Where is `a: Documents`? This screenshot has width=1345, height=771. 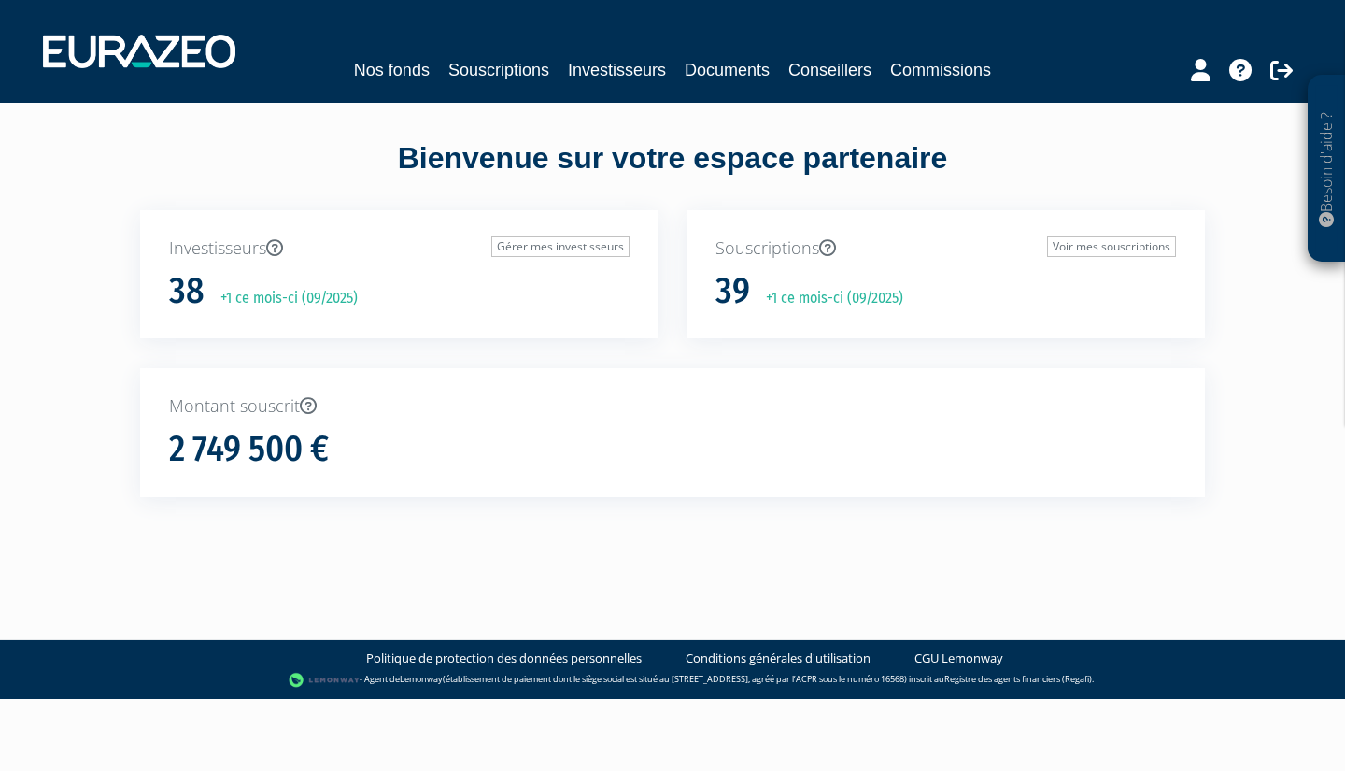
a: Documents is located at coordinates (727, 70).